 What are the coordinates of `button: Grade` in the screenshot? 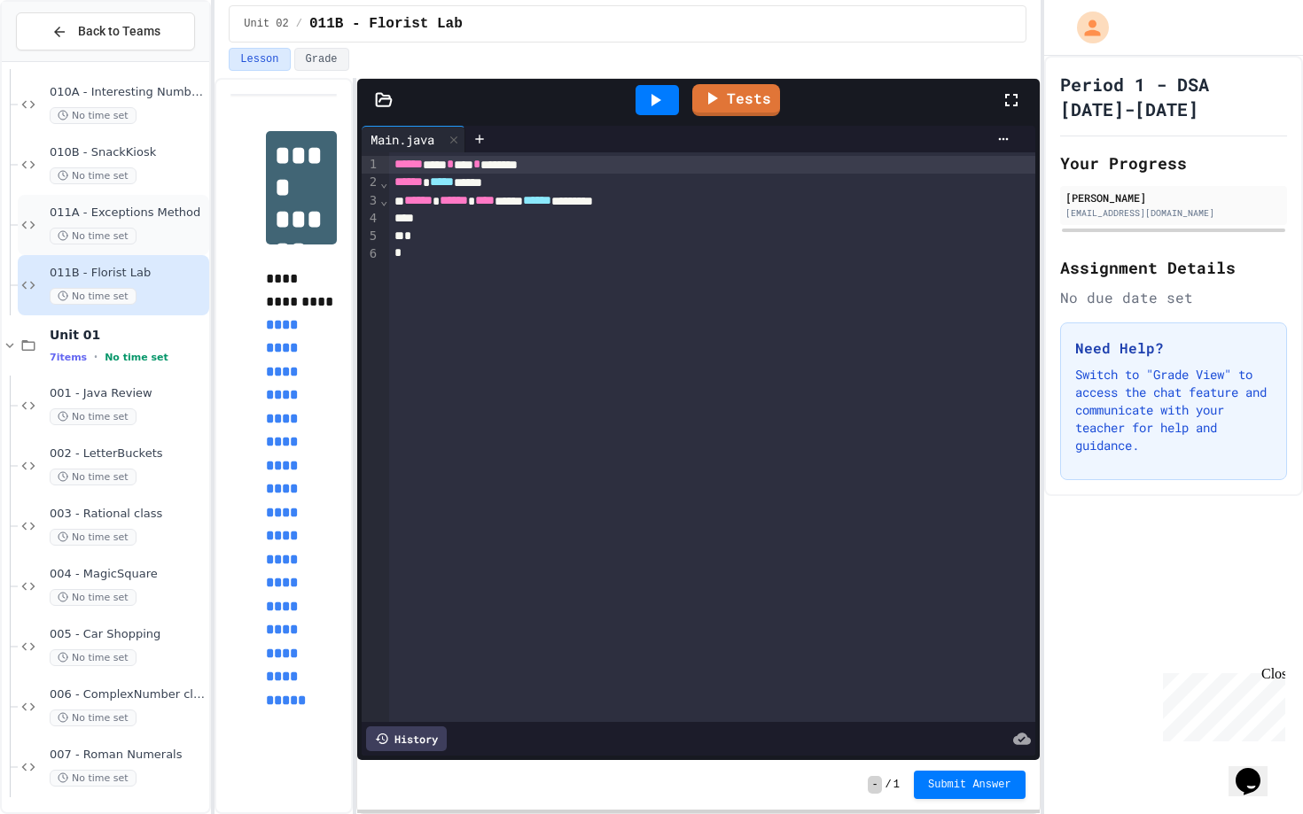 It's located at (322, 59).